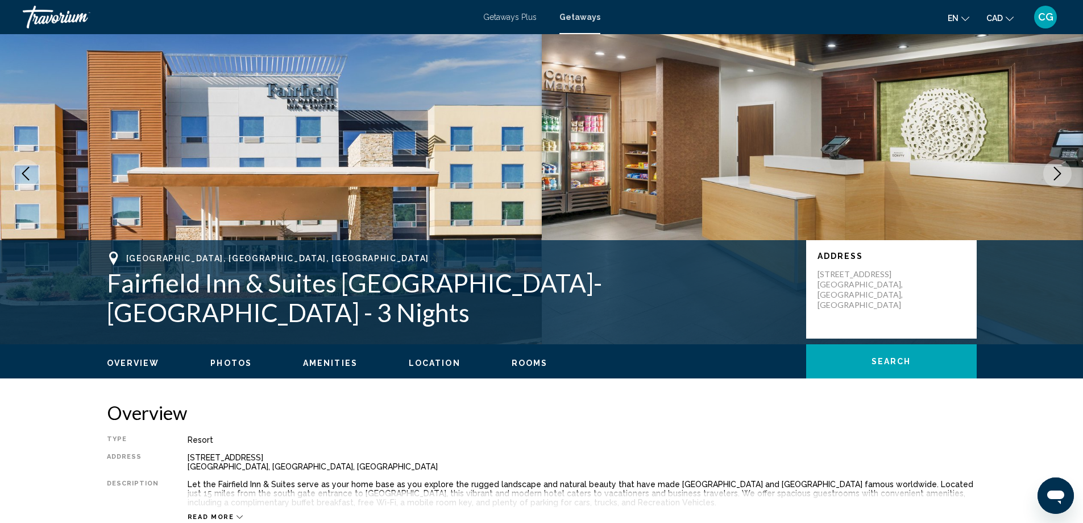 The image size is (1083, 523). Describe the element at coordinates (231, 363) in the screenshot. I see `span: Photos` at that location.